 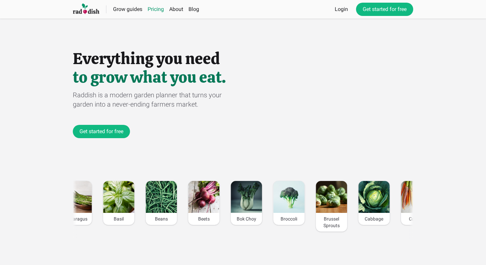 I want to click on a: Image of BroccoliBroccoli, so click(x=289, y=203).